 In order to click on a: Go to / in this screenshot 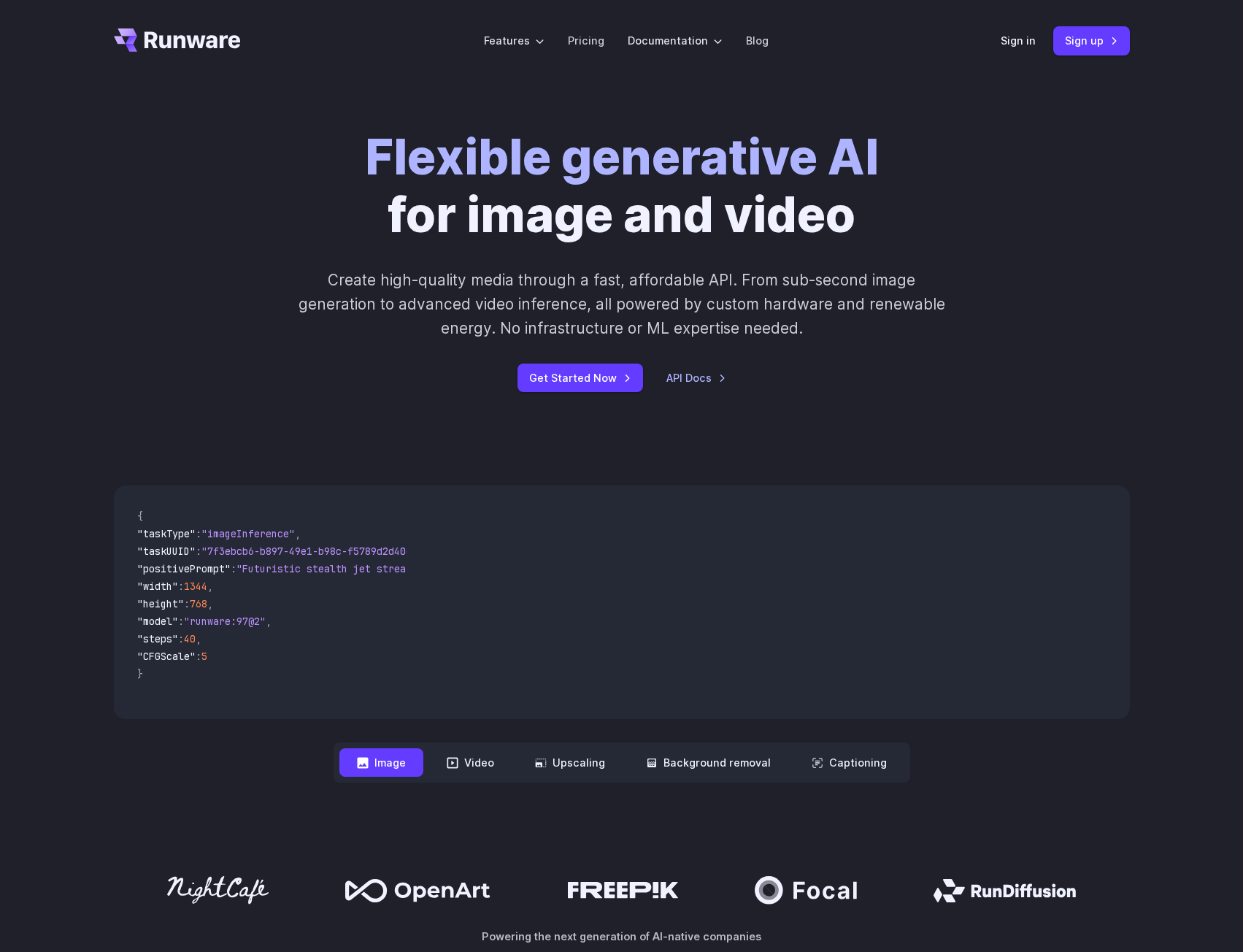, I will do `click(178, 41)`.